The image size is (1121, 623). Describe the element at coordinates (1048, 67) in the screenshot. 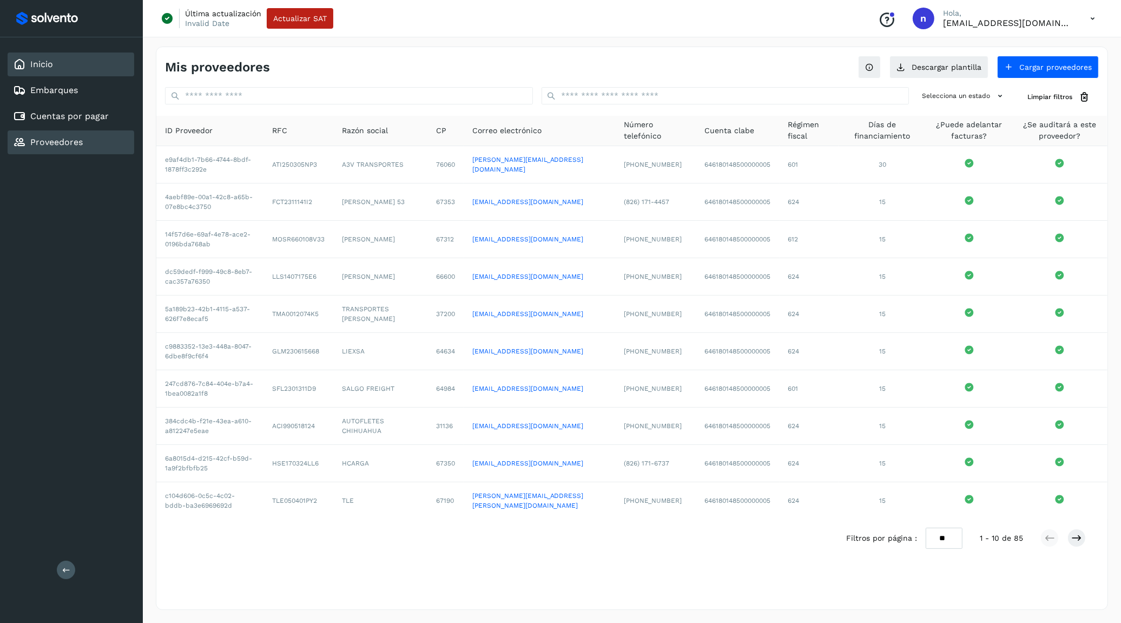

I see `button: Cargar proveedores` at that location.